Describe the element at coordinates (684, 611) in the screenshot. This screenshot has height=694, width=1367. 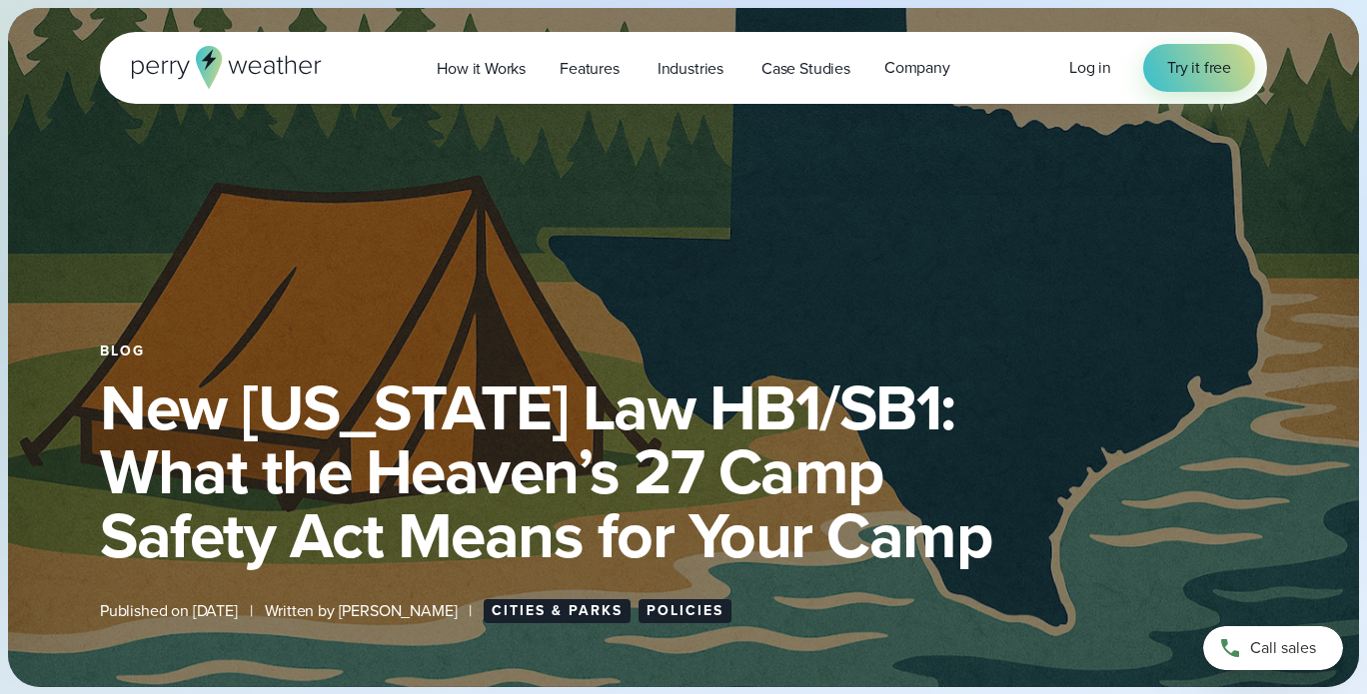
I see `a: Policies` at that location.